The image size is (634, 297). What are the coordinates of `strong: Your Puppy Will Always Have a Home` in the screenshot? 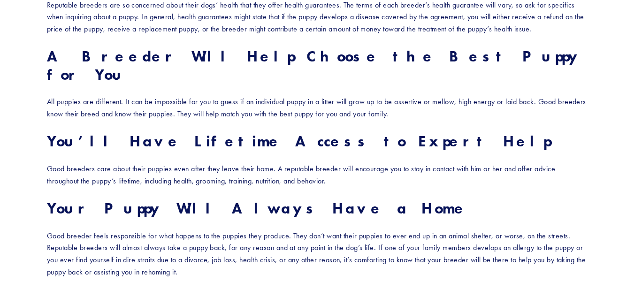 It's located at (257, 208).